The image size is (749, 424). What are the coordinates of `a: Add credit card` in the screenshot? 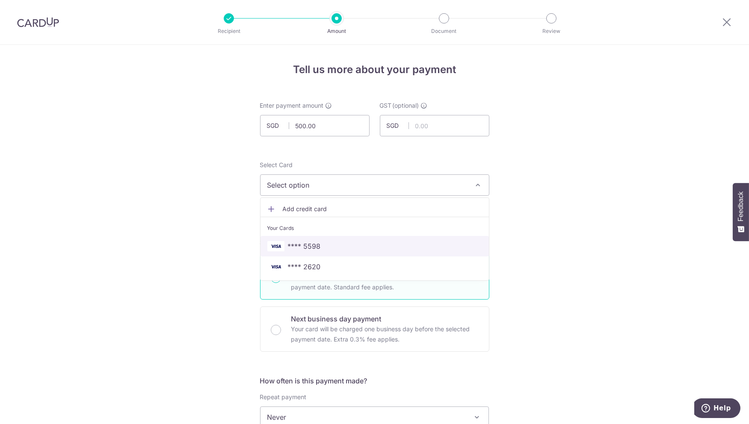 It's located at (375, 209).